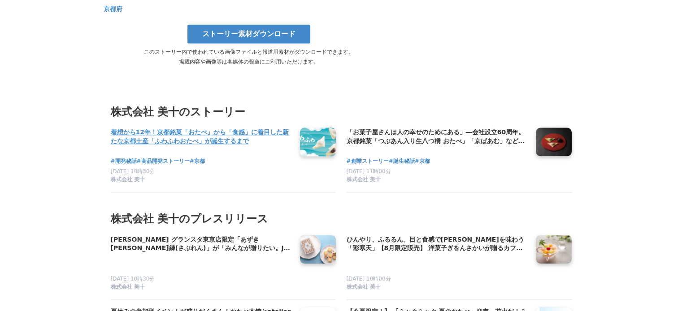 The image size is (682, 311). Describe the element at coordinates (202, 137) in the screenshot. I see `a: 着想から12年！京都銘菓「おたべ」から「食感」に着目した新たな京都土産「ふわふわおたべ」が誕生するまで` at that location.